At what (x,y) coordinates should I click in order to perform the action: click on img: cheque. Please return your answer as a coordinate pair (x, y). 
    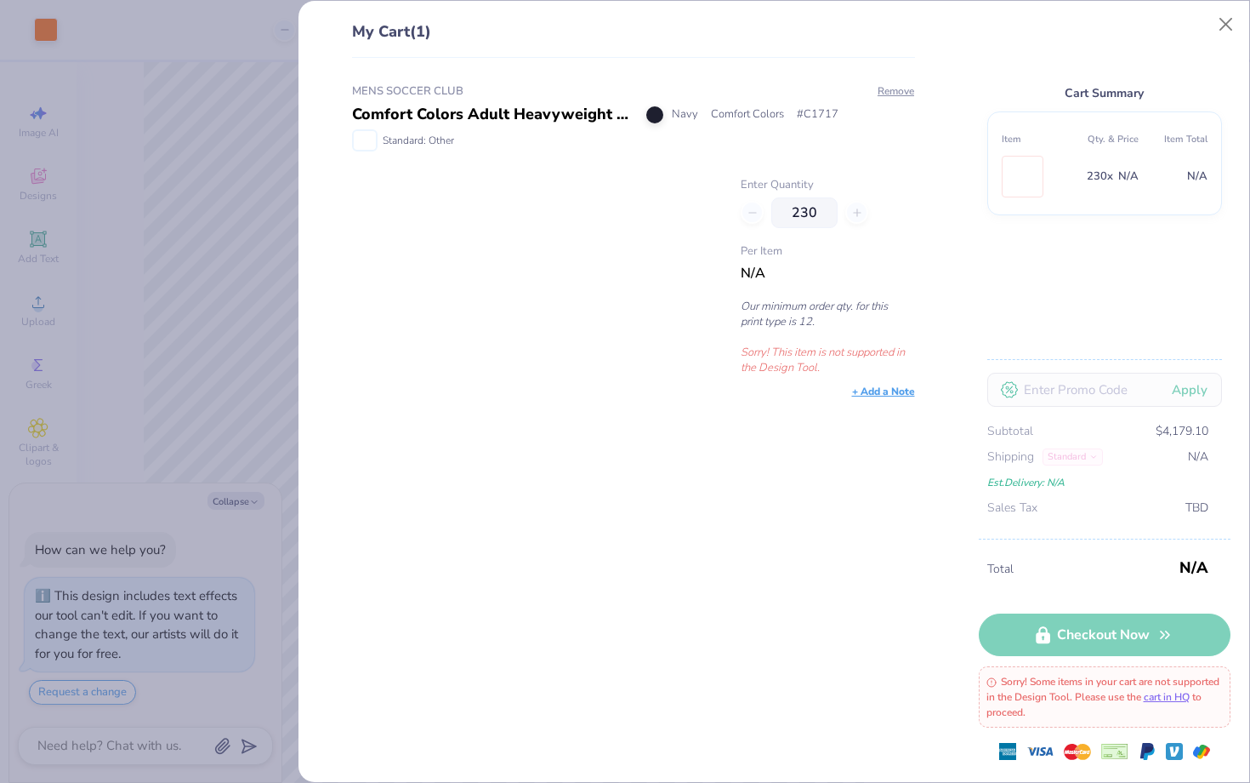
    Looking at the image, I should click on (1115, 751).